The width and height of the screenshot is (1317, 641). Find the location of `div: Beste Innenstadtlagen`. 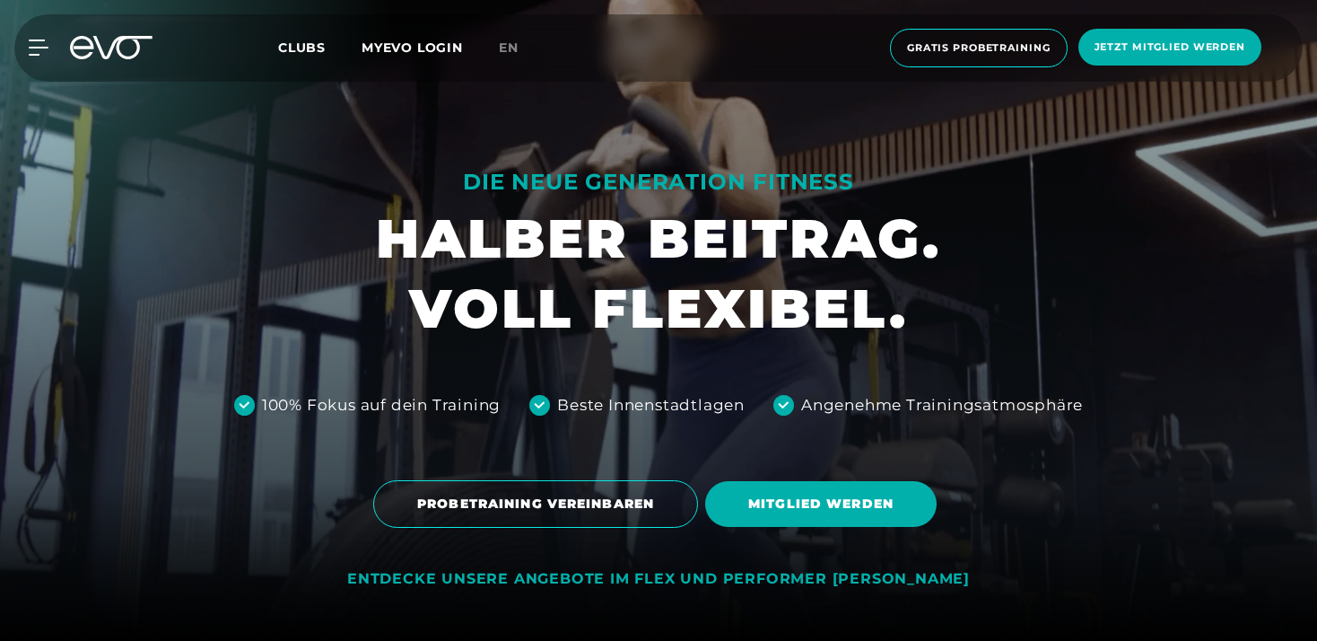

div: Beste Innenstadtlagen is located at coordinates (651, 406).